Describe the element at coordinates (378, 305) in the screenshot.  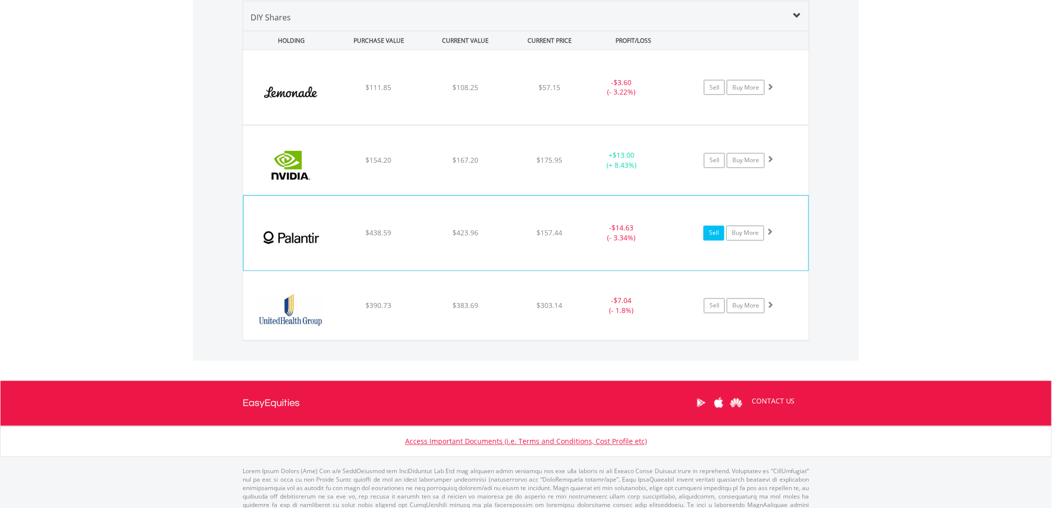
I see `span: $390.73` at that location.